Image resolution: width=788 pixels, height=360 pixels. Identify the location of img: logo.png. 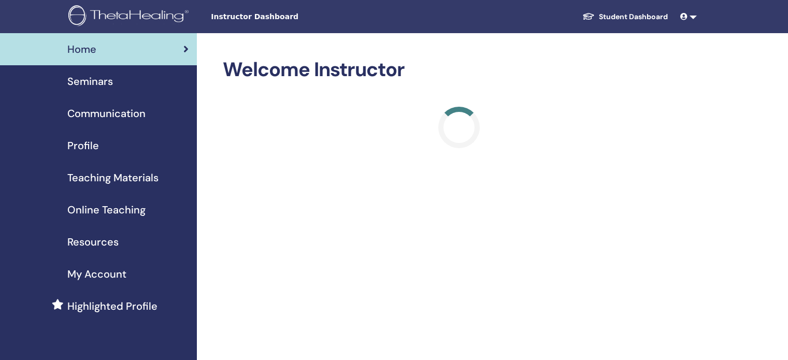
(130, 17).